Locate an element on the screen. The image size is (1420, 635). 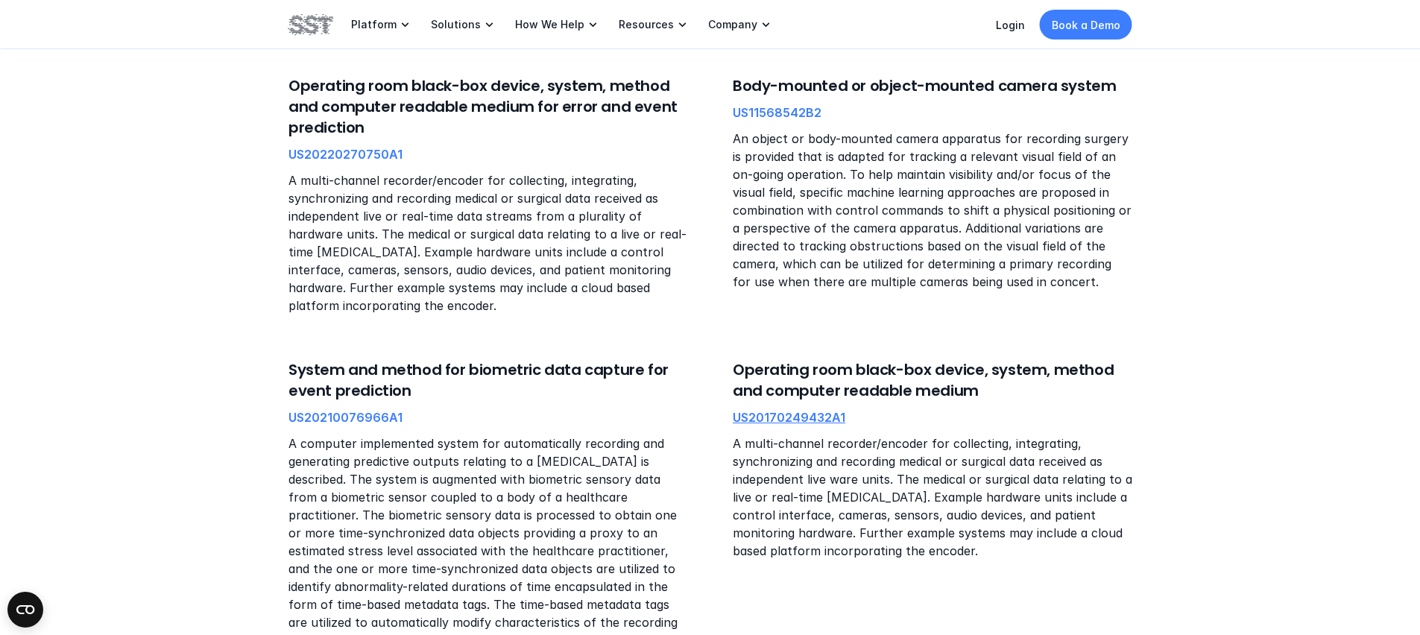
p: Book a Demo is located at coordinates (1086, 25).